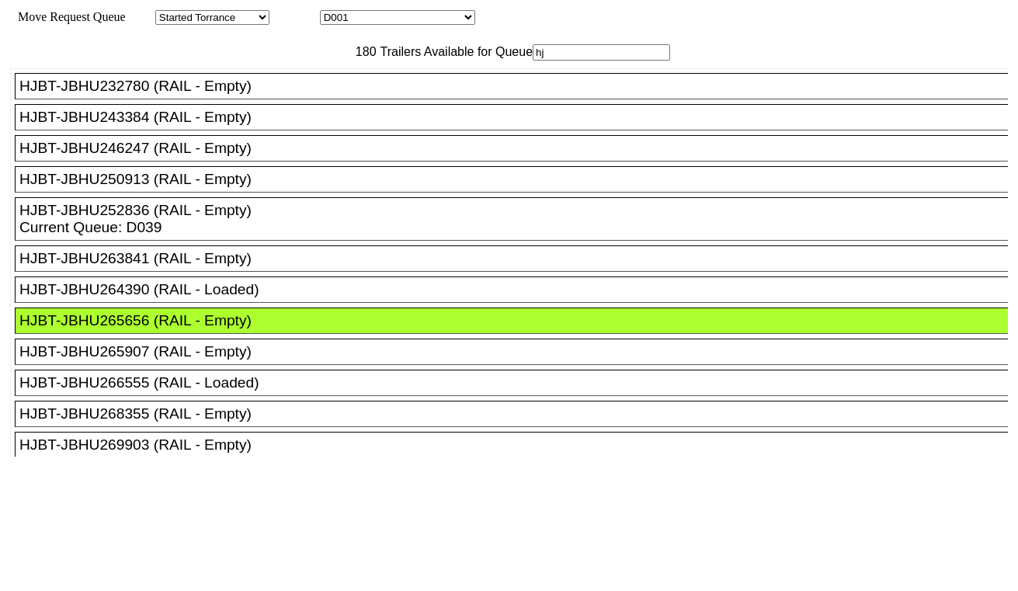  I want to click on input: Filter Available Trailers, so click(601, 52).